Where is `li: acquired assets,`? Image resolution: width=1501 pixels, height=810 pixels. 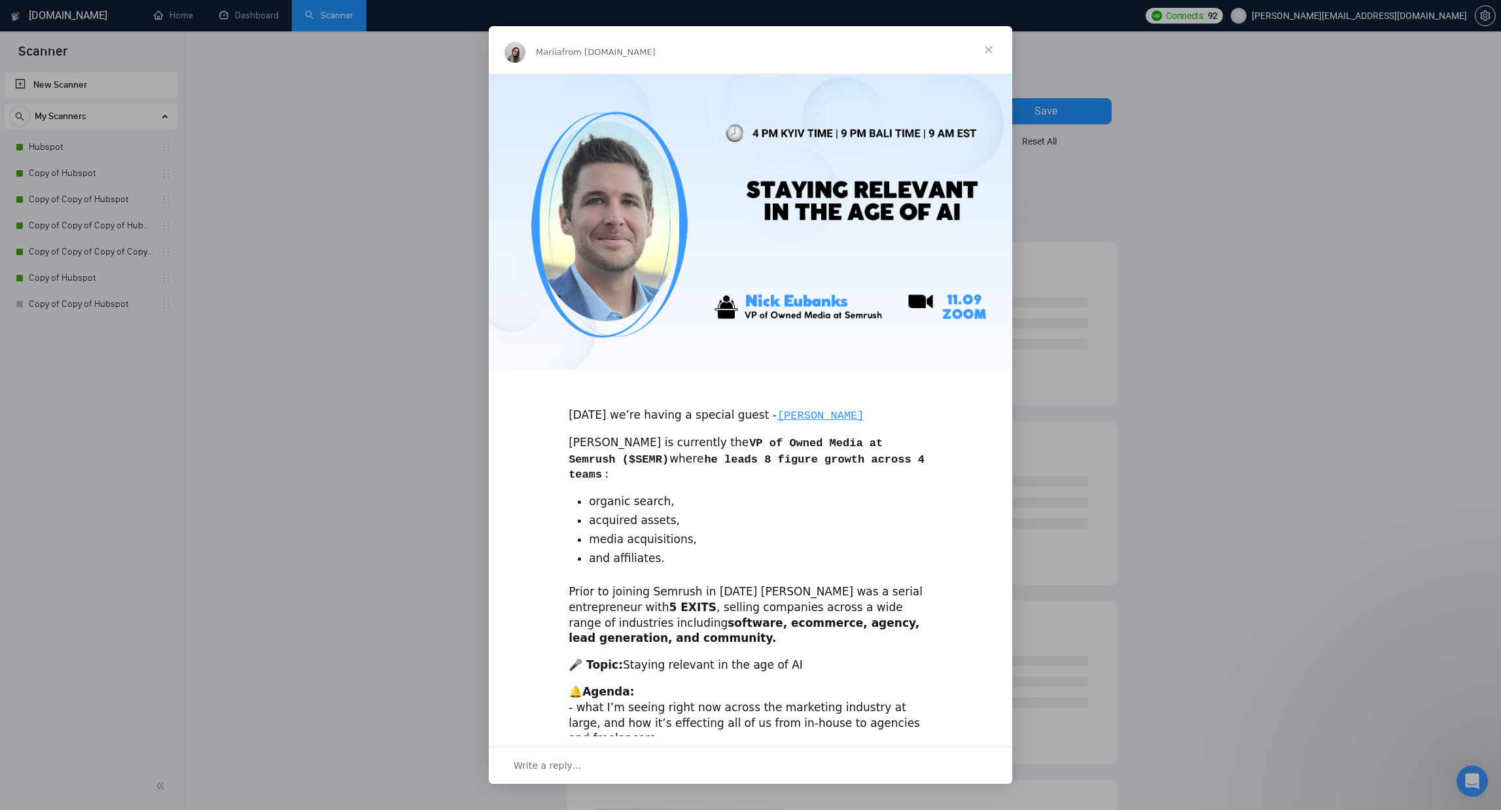
li: acquired assets, is located at coordinates (760, 521).